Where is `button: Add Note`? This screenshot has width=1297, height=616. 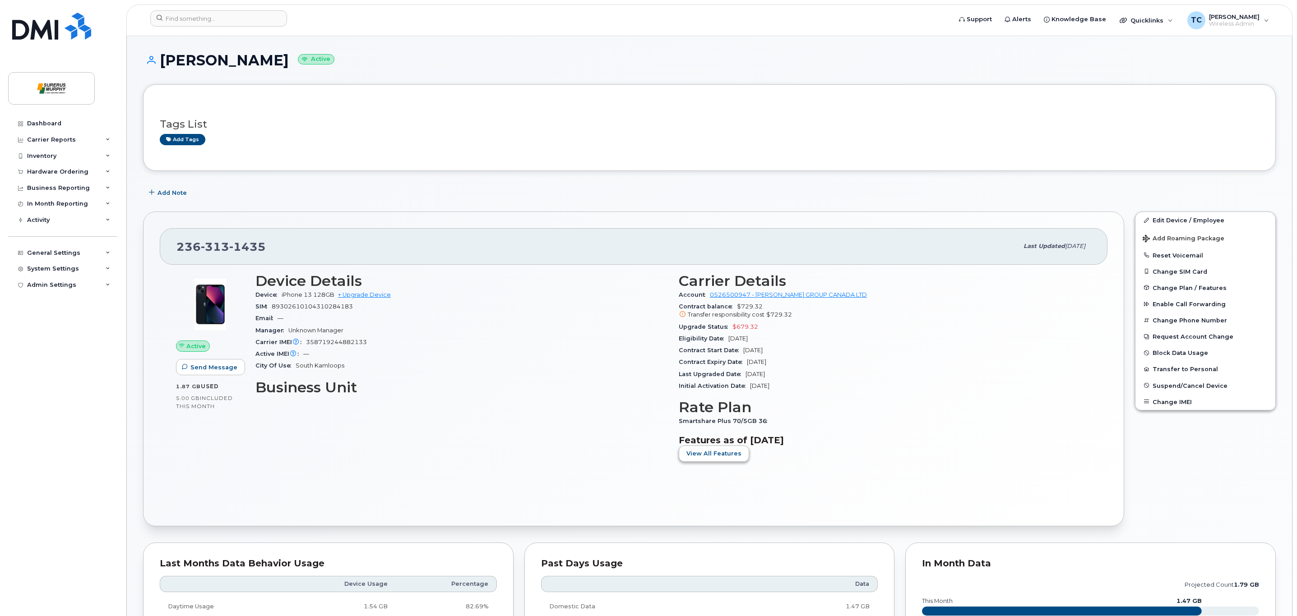
button: Add Note is located at coordinates (169, 193).